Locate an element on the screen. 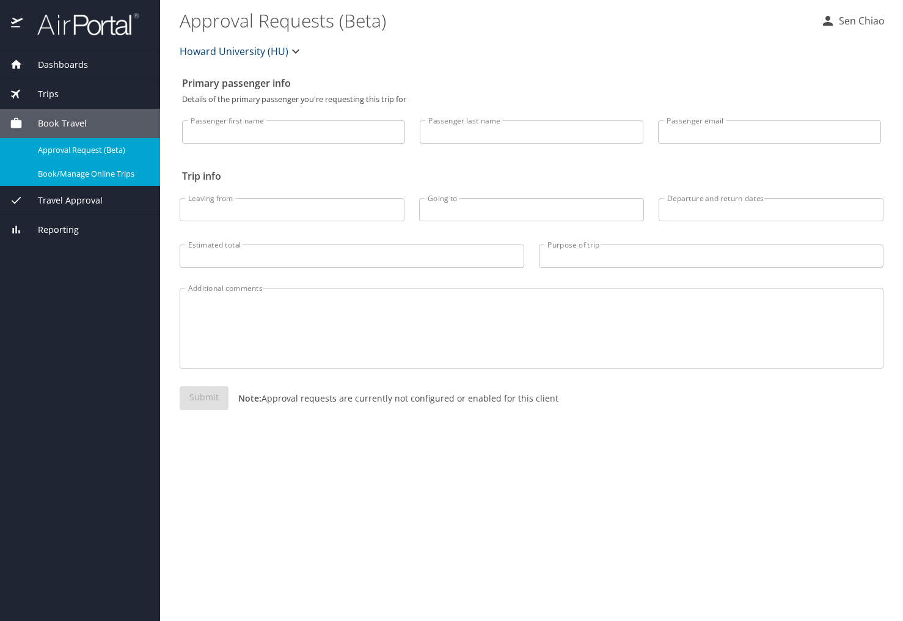  button: Sen Chiao is located at coordinates (852, 21).